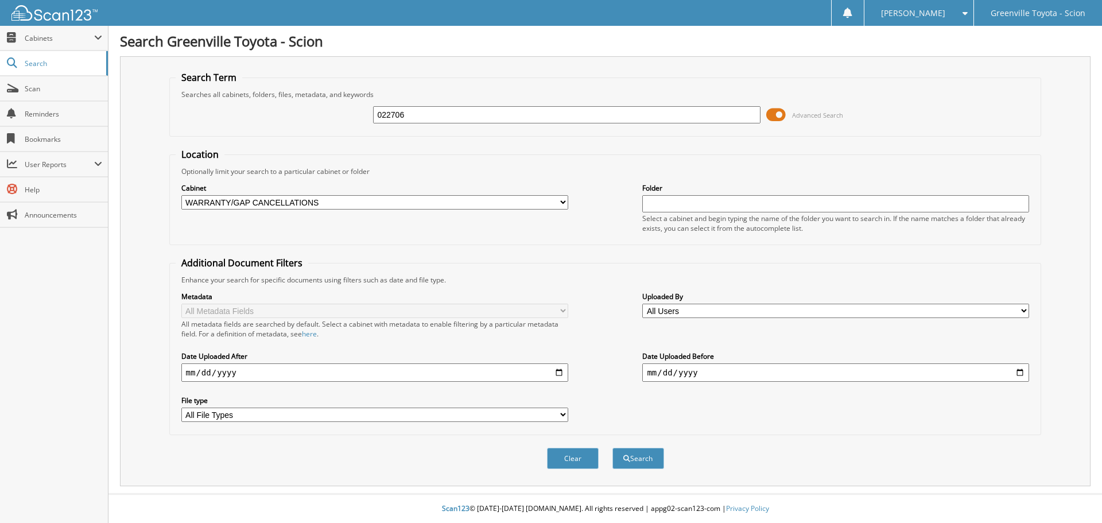 This screenshot has width=1102, height=523. What do you see at coordinates (836, 296) in the screenshot?
I see `label: Uploaded By` at bounding box center [836, 296].